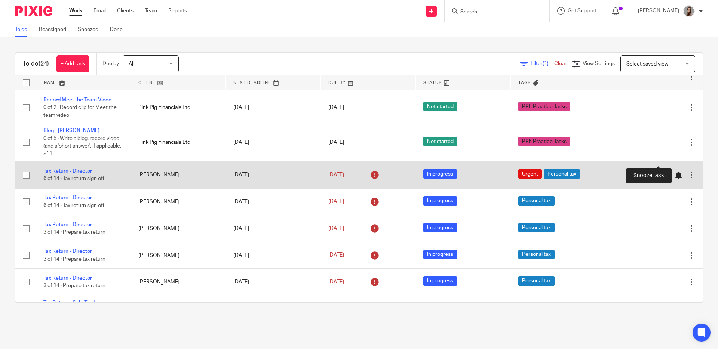  I want to click on a: Done, so click(119, 30).